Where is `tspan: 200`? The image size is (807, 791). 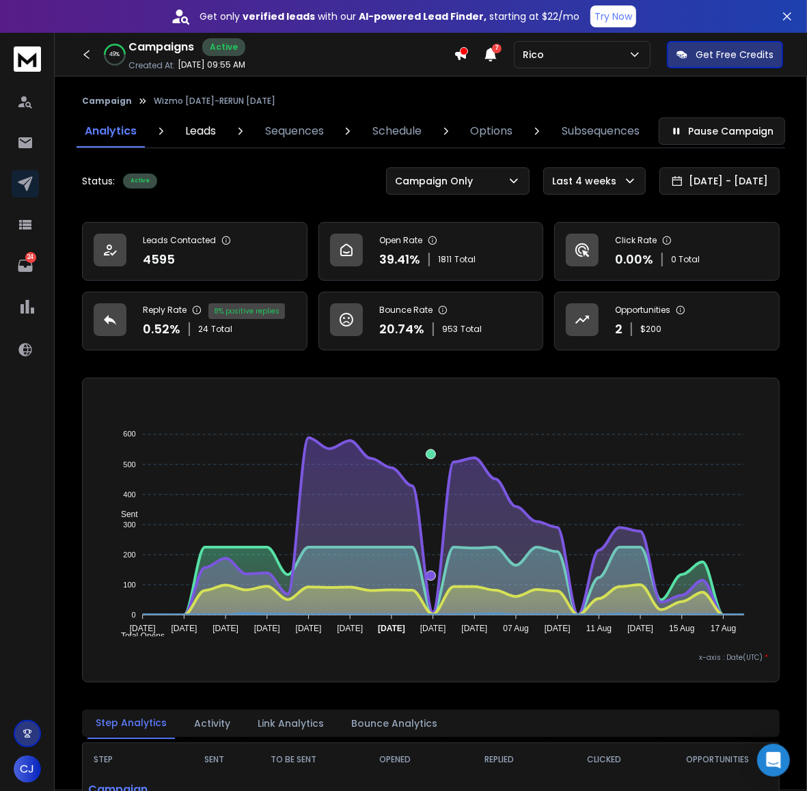 tspan: 200 is located at coordinates (129, 555).